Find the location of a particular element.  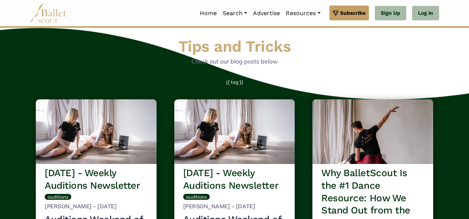

a: Home is located at coordinates (208, 13).